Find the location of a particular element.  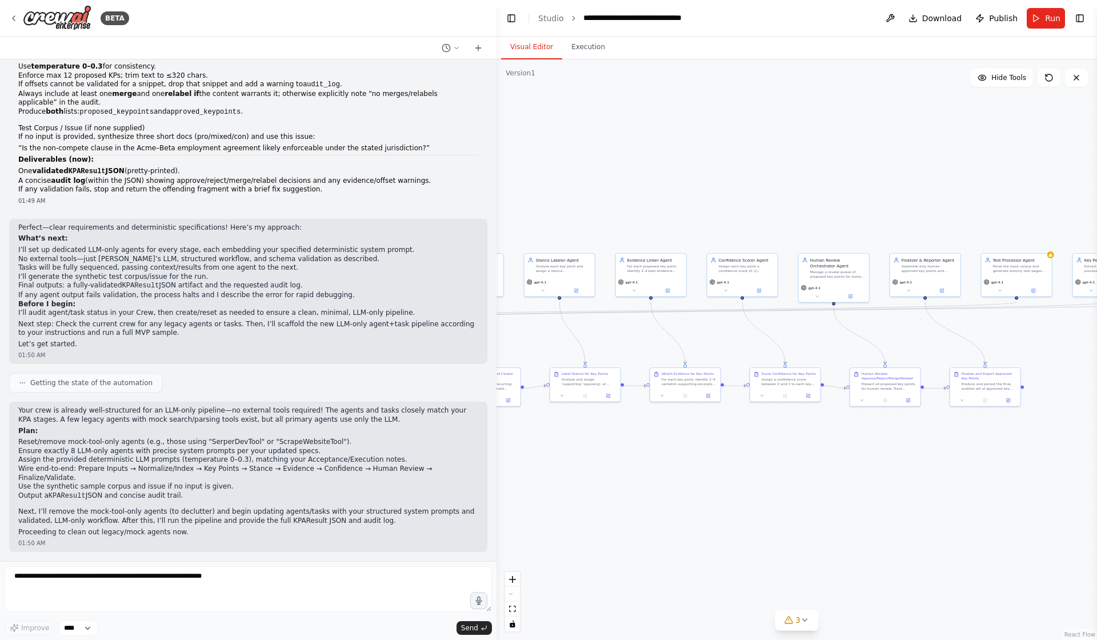

div: Extract Key Points and Cluster ArgumentsIdentify and cluster recurring arguments in the parsed co... is located at coordinates (485, 387).